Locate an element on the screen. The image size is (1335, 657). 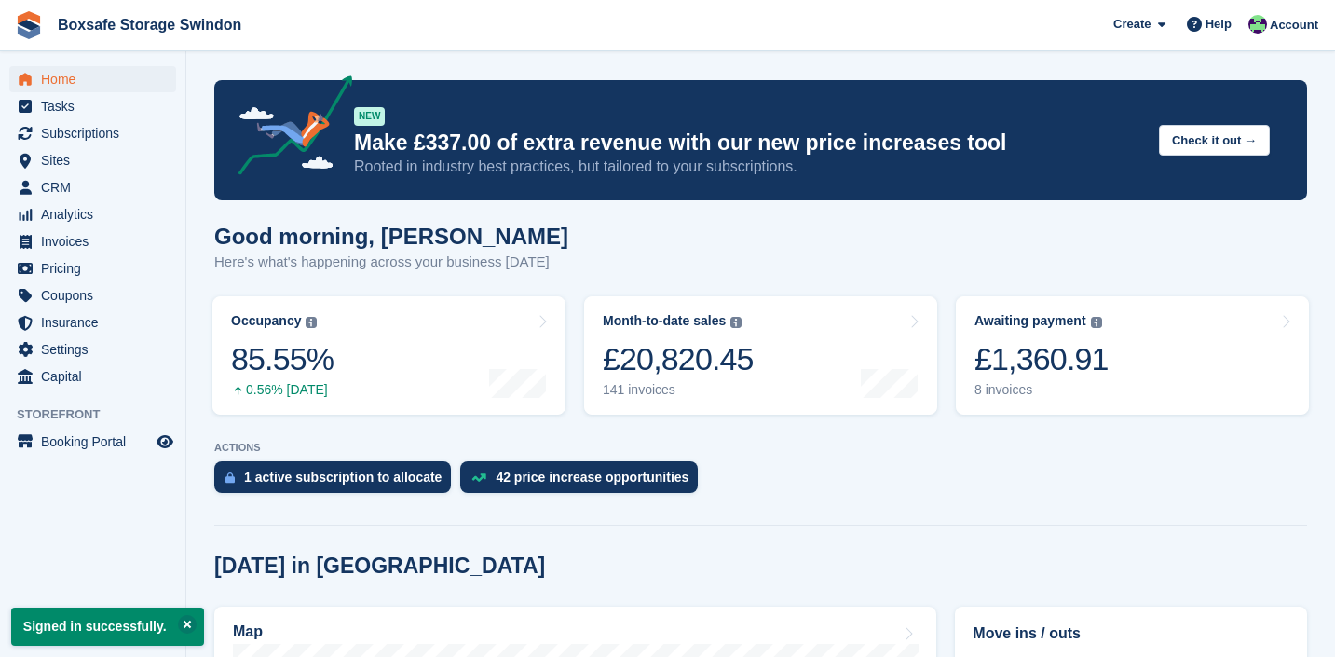
h2: Move ins / outs is located at coordinates (1131, 633).